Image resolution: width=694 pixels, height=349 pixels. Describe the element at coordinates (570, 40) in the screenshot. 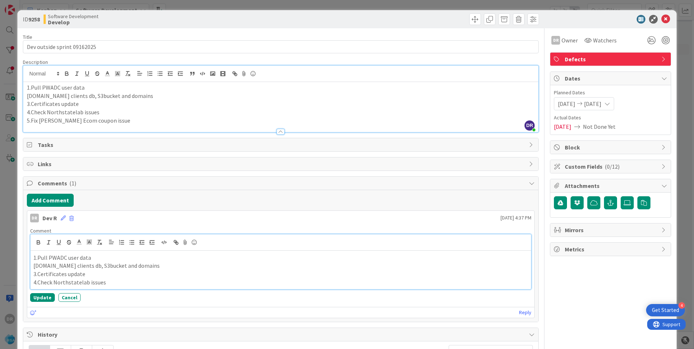

I see `span: Owner` at that location.